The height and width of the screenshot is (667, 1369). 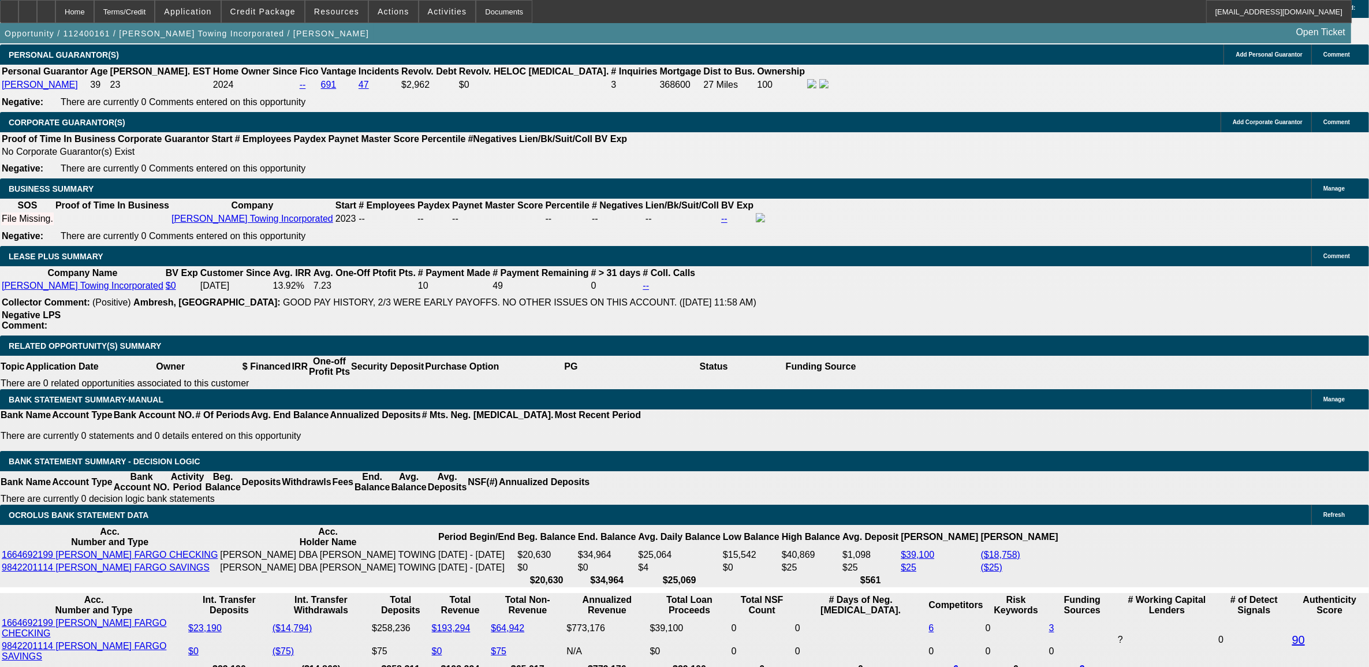 What do you see at coordinates (669, 273) in the screenshot?
I see `b: # Coll. Calls` at bounding box center [669, 273].